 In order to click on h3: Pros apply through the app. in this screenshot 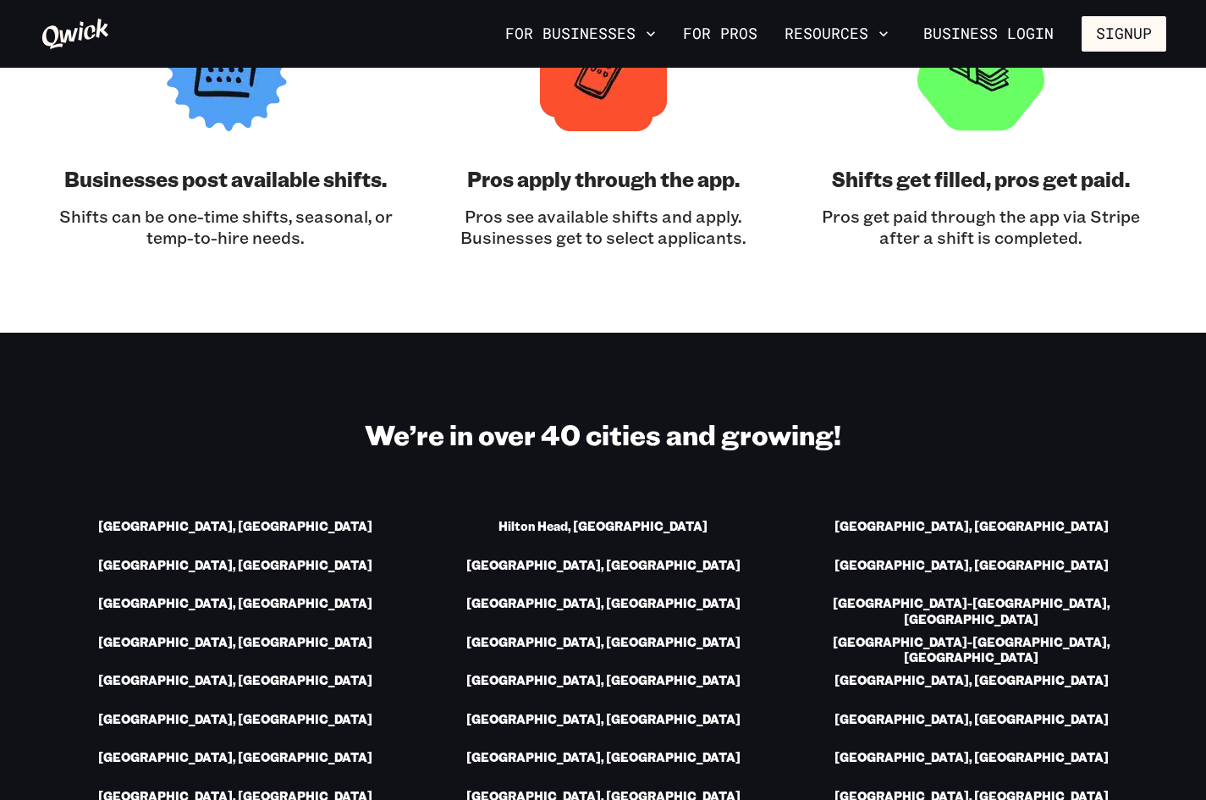, I will do `click(604, 179)`.